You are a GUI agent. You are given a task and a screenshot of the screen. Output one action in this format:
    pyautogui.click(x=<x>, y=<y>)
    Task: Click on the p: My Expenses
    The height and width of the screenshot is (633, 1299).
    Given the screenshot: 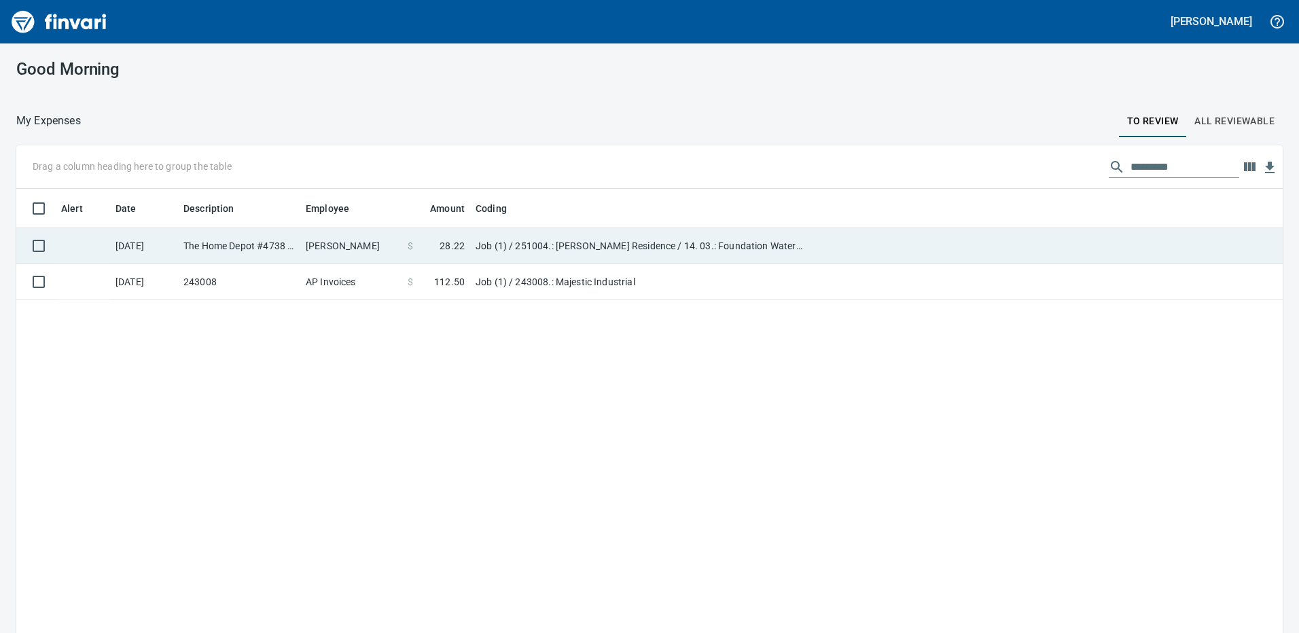 What is the action you would take?
    pyautogui.click(x=48, y=121)
    